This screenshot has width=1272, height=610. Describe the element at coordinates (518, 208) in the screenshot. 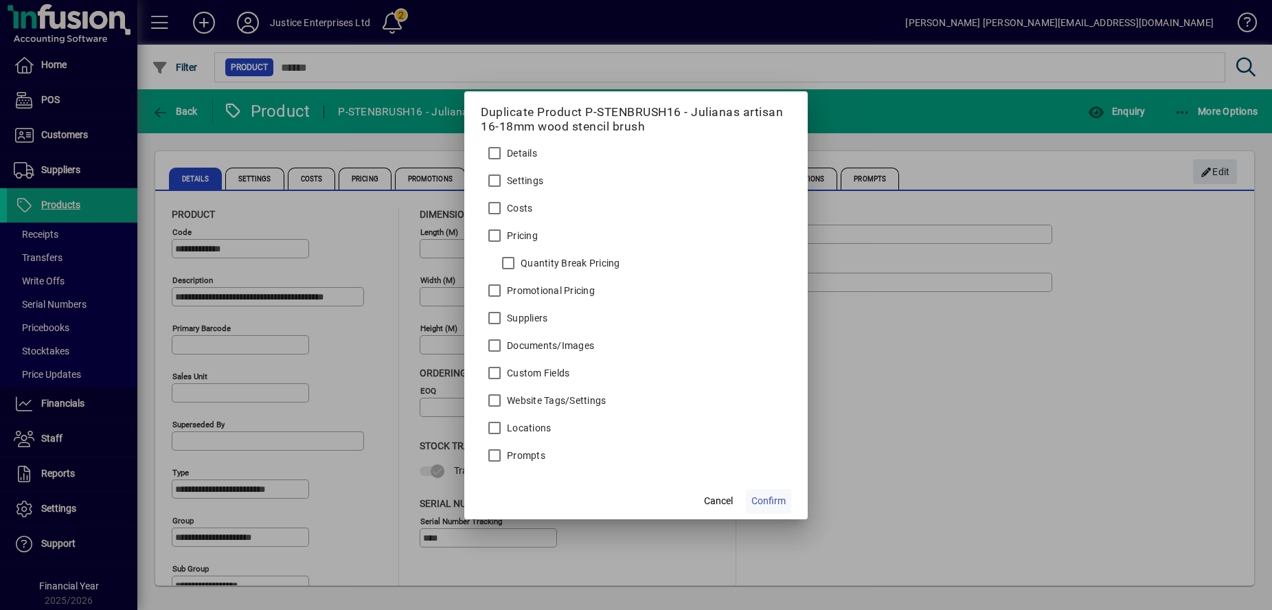

I see `label: Costs` at that location.